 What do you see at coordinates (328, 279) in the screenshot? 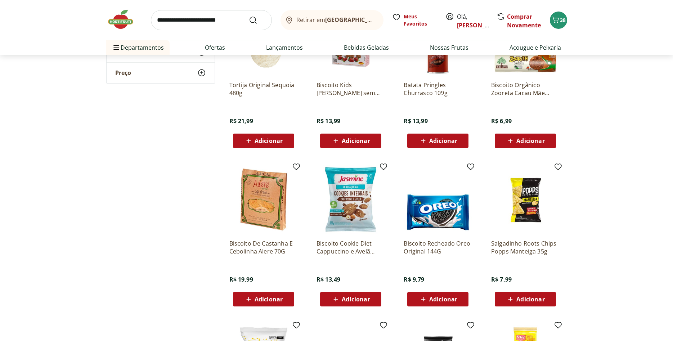
I see `span: R$ 13,49` at bounding box center [328, 279].